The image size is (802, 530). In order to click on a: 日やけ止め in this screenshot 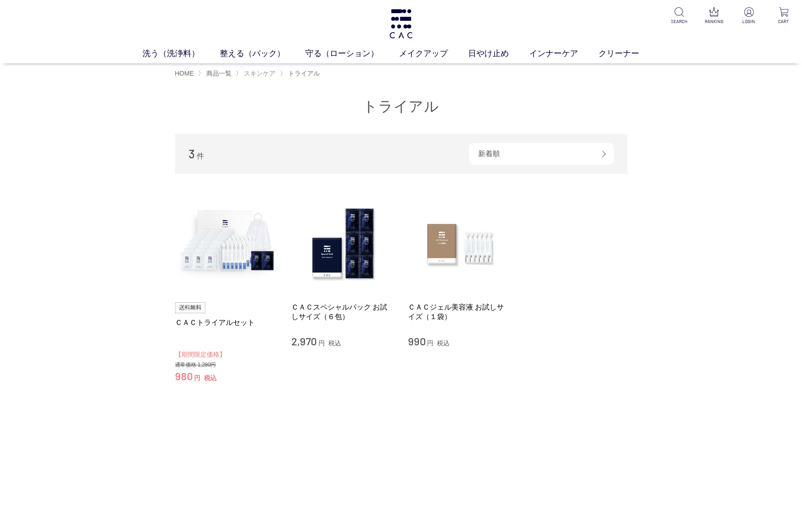, I will do `click(498, 53)`.